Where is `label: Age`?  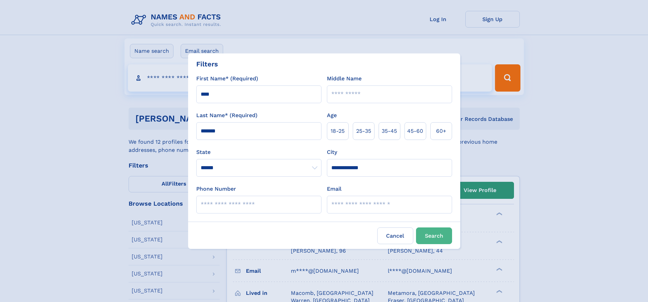
label: Age is located at coordinates (332, 115).